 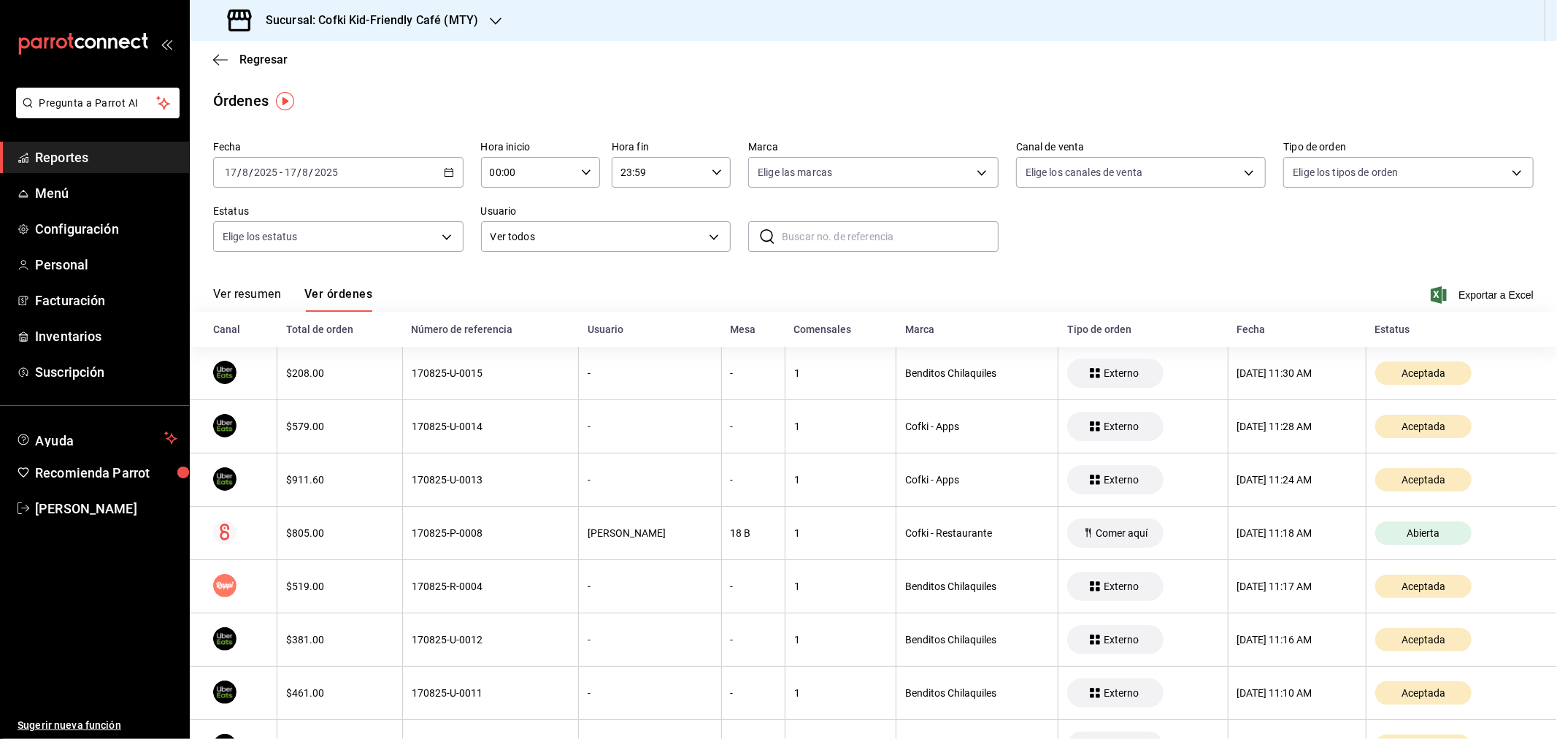 What do you see at coordinates (106, 300) in the screenshot?
I see `span: Facturación` at bounding box center [106, 300].